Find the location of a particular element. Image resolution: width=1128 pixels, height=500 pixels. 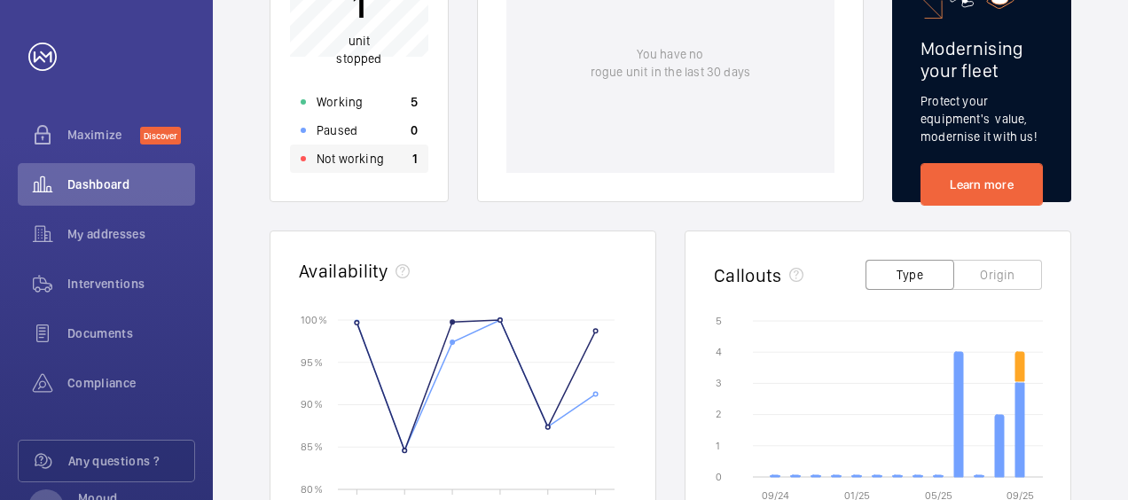

a: Learn more is located at coordinates (982, 184).